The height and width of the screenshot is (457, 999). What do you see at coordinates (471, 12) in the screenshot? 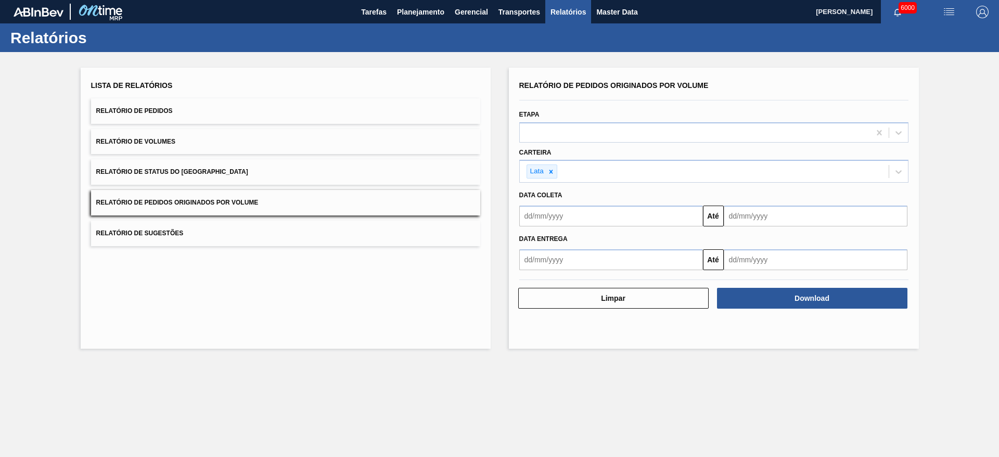
I see `span: Gerencial` at bounding box center [471, 12].